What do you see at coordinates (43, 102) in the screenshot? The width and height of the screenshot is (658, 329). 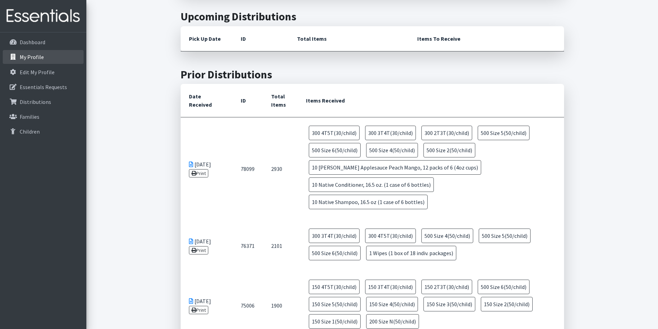 I see `a: Distributions` at bounding box center [43, 102].